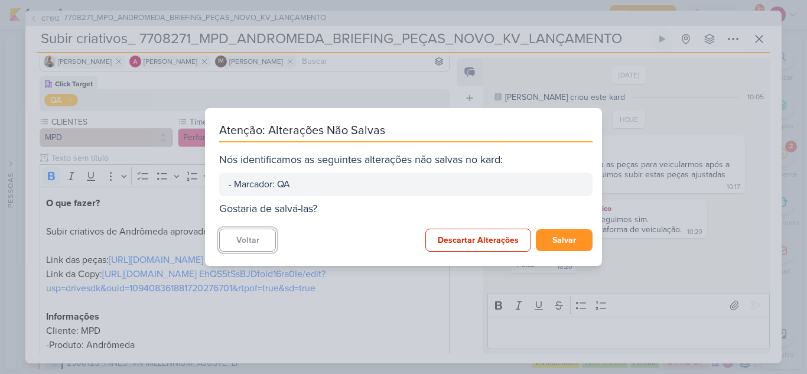  What do you see at coordinates (406, 209) in the screenshot?
I see `div: Gostaria de salvá-las?` at bounding box center [406, 209].